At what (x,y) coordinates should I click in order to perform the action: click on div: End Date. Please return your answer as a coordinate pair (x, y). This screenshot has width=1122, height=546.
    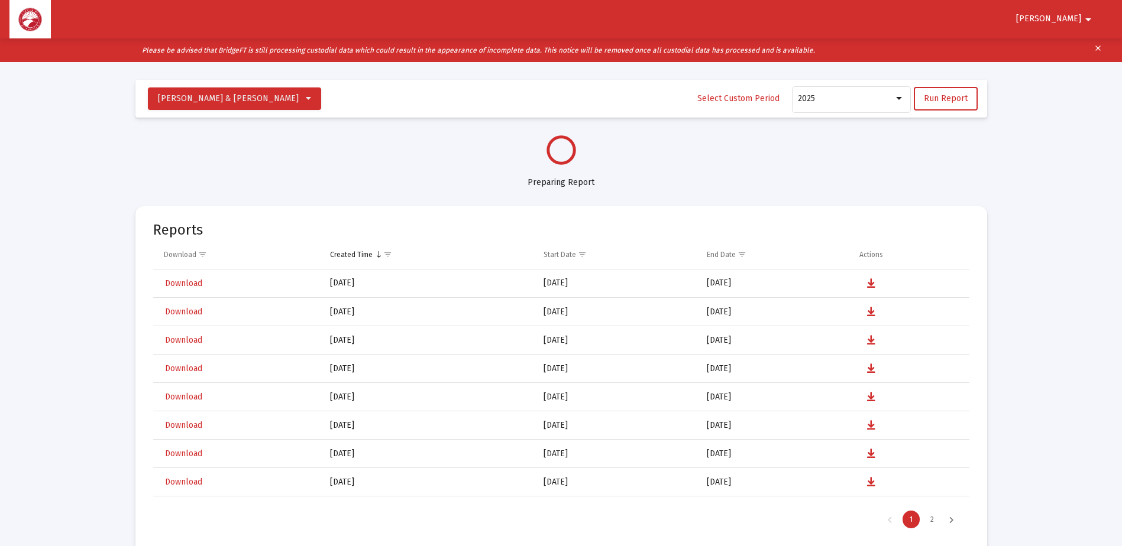
    Looking at the image, I should click on (721, 255).